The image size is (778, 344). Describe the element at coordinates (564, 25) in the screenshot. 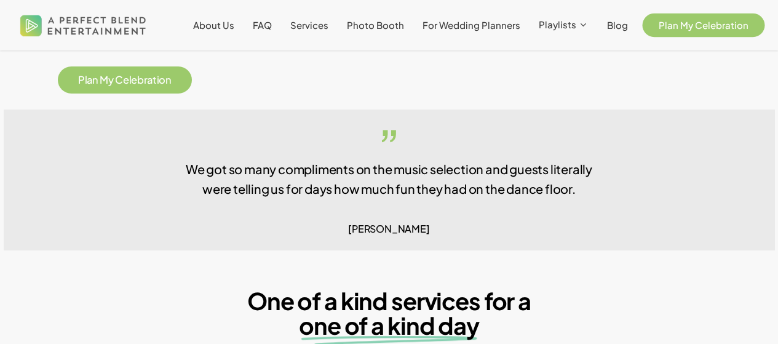

I see `a: Playlists` at that location.